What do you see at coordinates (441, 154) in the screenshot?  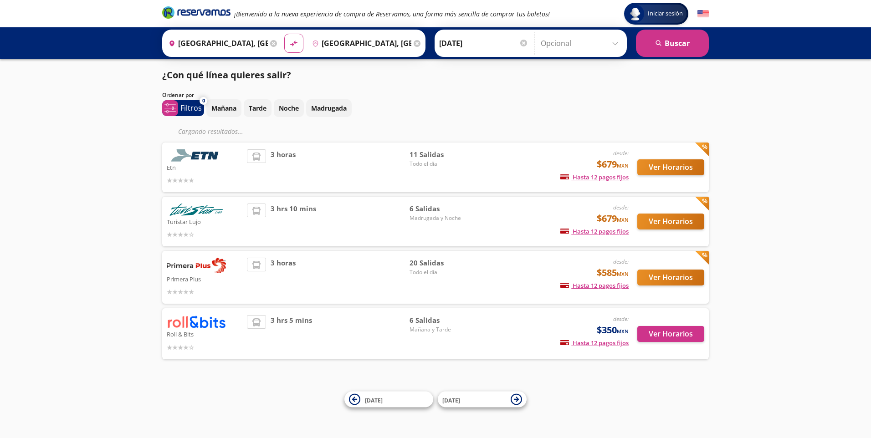 I see `span: 11 Salidas` at bounding box center [441, 154].